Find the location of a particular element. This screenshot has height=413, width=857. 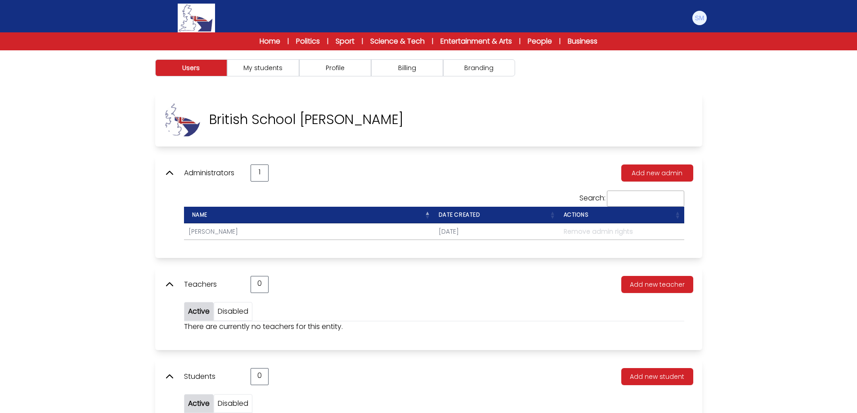

span: Name is located at coordinates (198, 215).